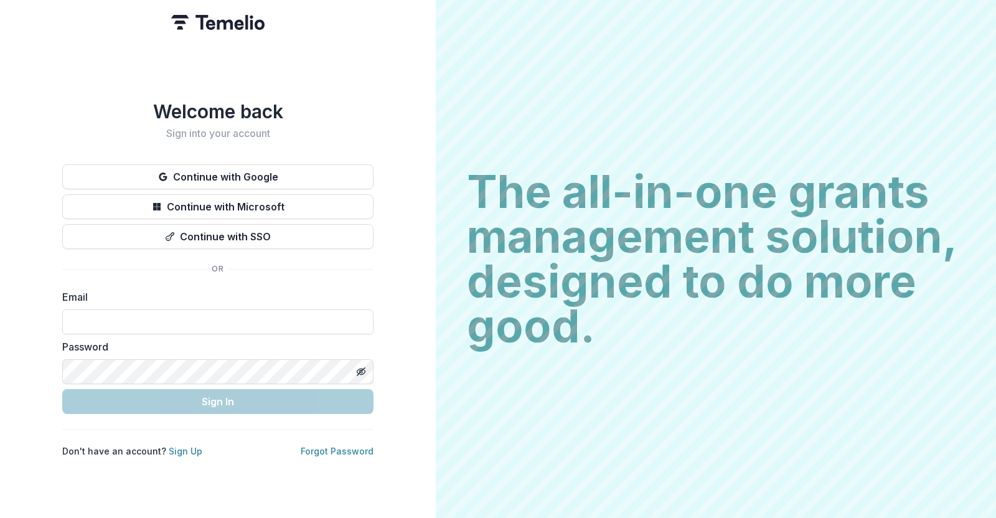 The width and height of the screenshot is (996, 518). I want to click on button: Continue with SSO, so click(218, 237).